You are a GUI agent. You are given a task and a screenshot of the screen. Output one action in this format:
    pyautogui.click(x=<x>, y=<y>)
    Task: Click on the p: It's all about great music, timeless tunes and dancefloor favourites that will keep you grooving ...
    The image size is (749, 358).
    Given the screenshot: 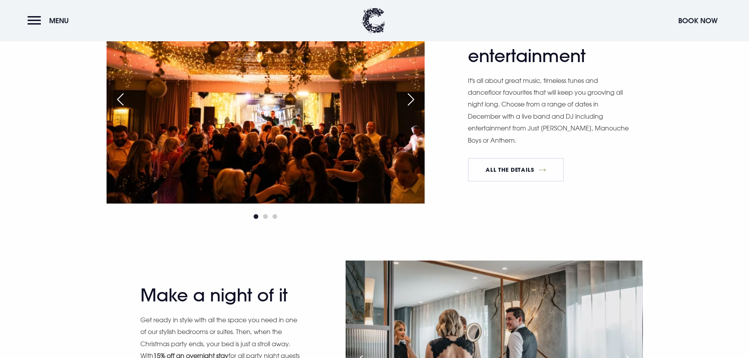 What is the action you would take?
    pyautogui.click(x=549, y=110)
    